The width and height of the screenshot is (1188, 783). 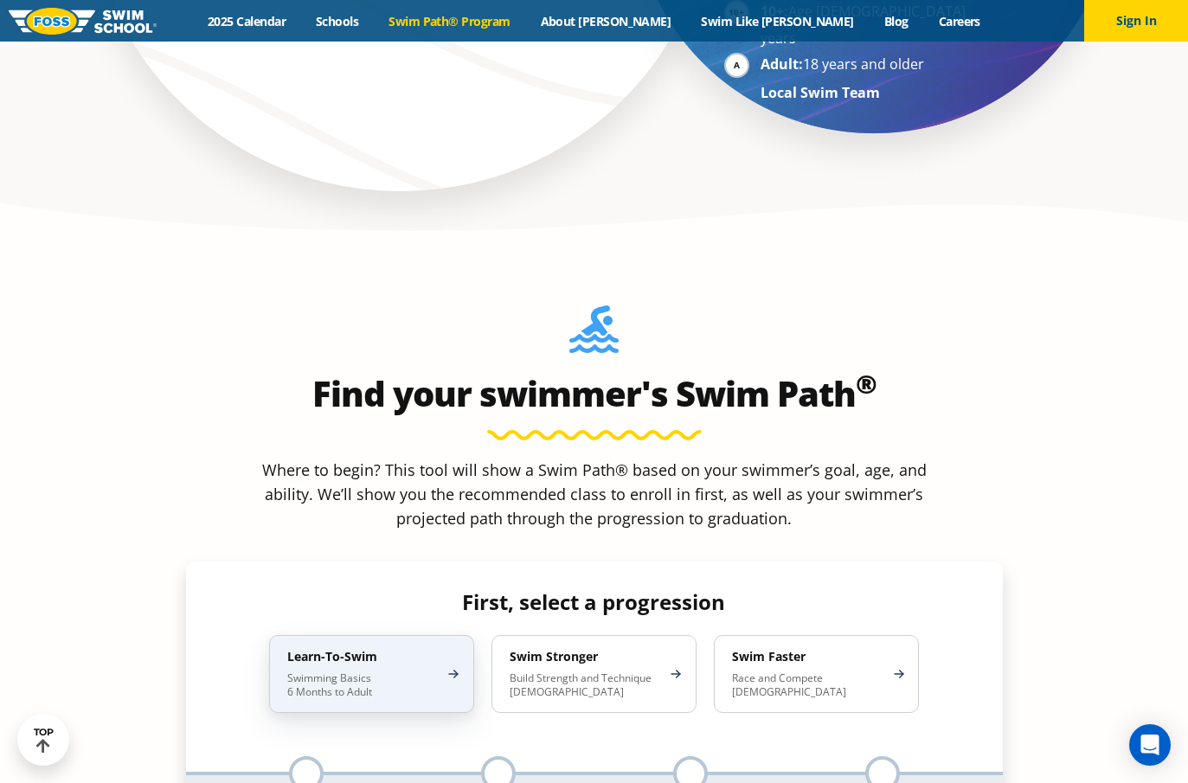 I want to click on h4: First, select a progression, so click(x=593, y=602).